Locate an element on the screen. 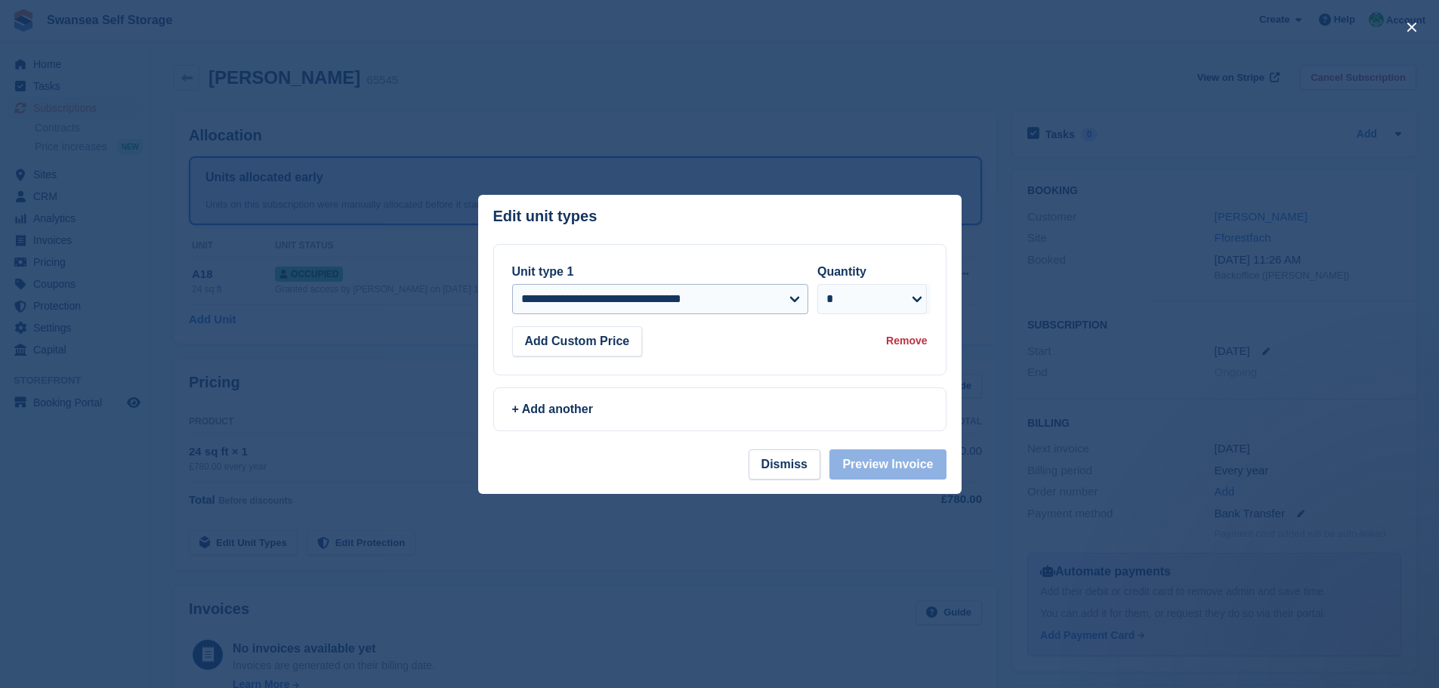 The width and height of the screenshot is (1439, 688). label: Quantity is located at coordinates (841, 271).